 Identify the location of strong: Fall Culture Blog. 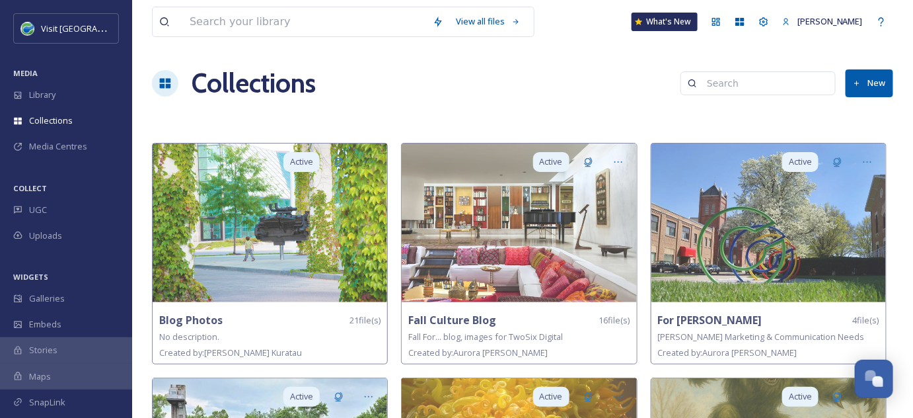
(452, 320).